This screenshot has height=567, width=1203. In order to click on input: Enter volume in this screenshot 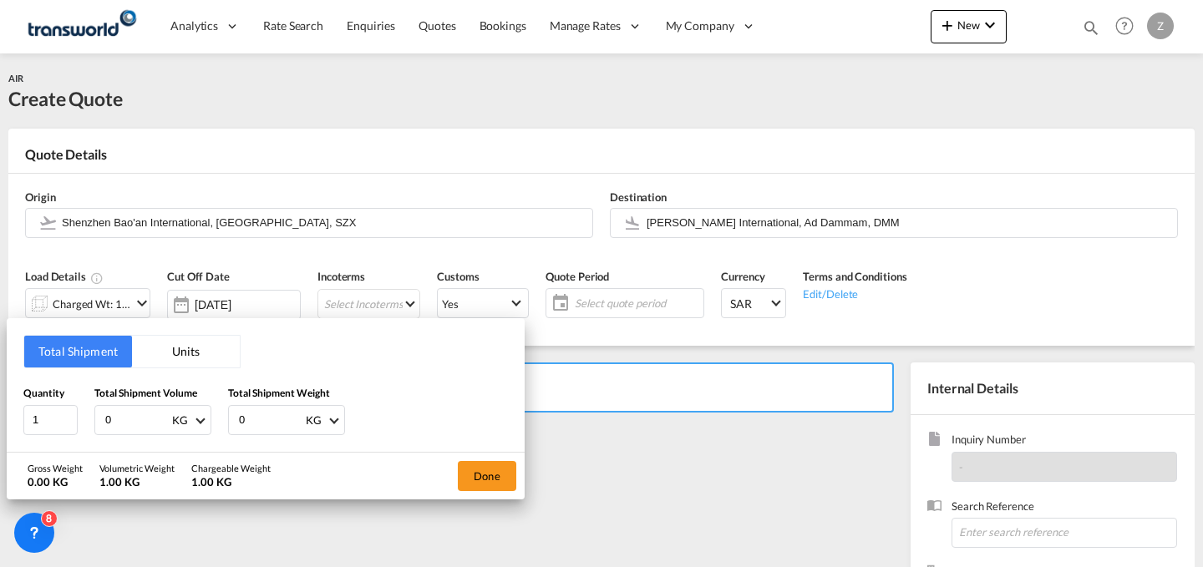, I will do `click(137, 420)`.